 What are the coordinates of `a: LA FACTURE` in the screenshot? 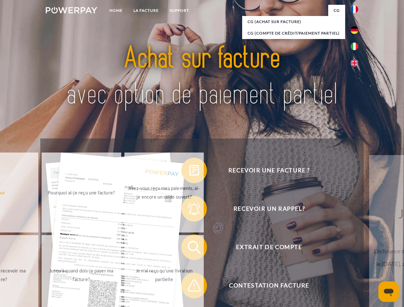 It's located at (146, 11).